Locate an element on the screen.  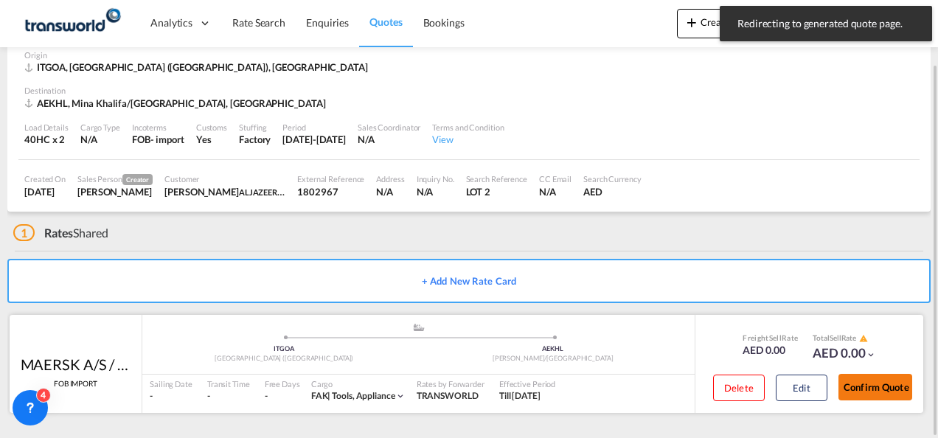
div: Load Details is located at coordinates (46, 127).